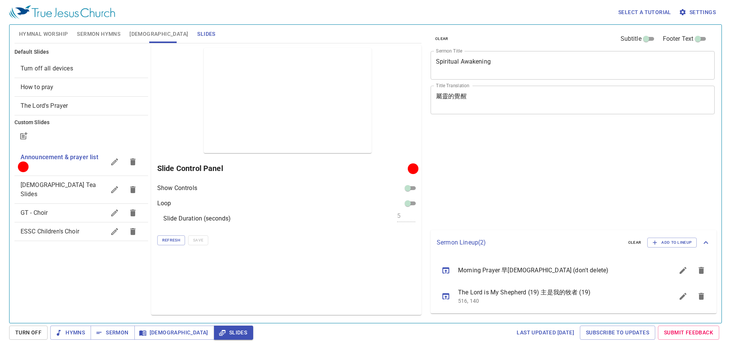  I want to click on textarea: Spiritual Awakening, so click(572, 65).